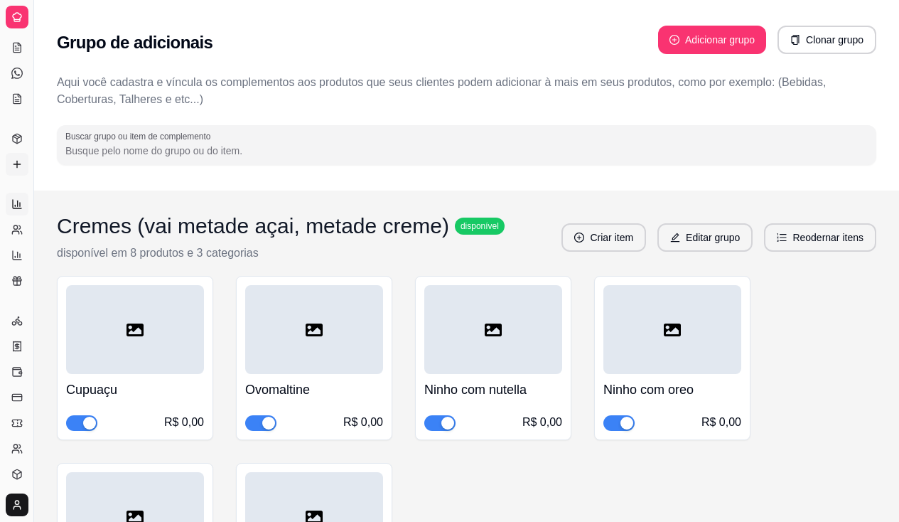 Image resolution: width=899 pixels, height=522 pixels. I want to click on input: Buscar grupo ou item de complemento, so click(466, 151).